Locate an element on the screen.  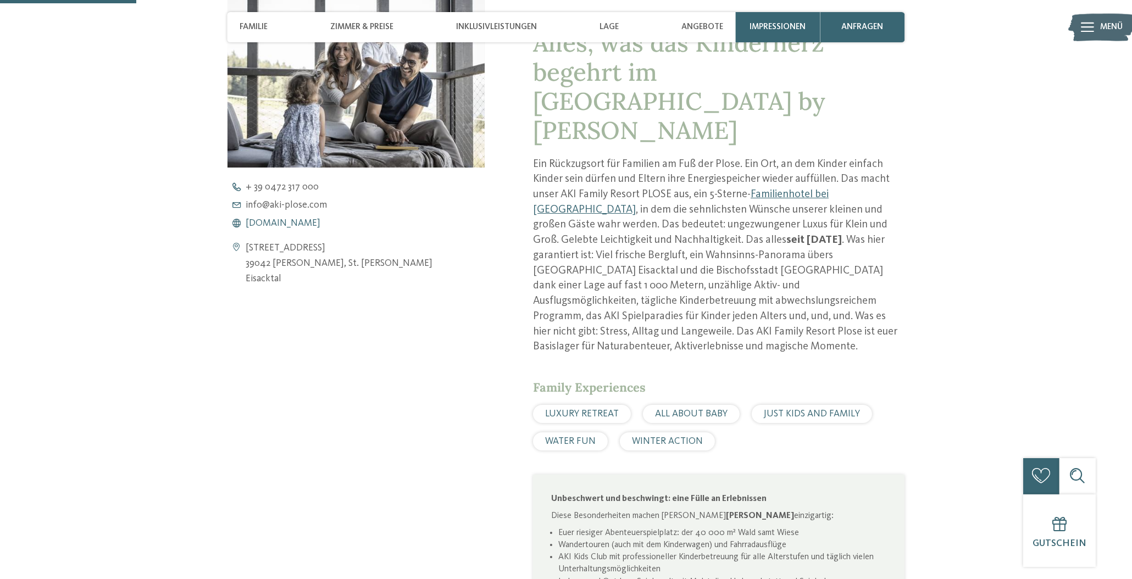
span: WATER FUN is located at coordinates (571, 441).